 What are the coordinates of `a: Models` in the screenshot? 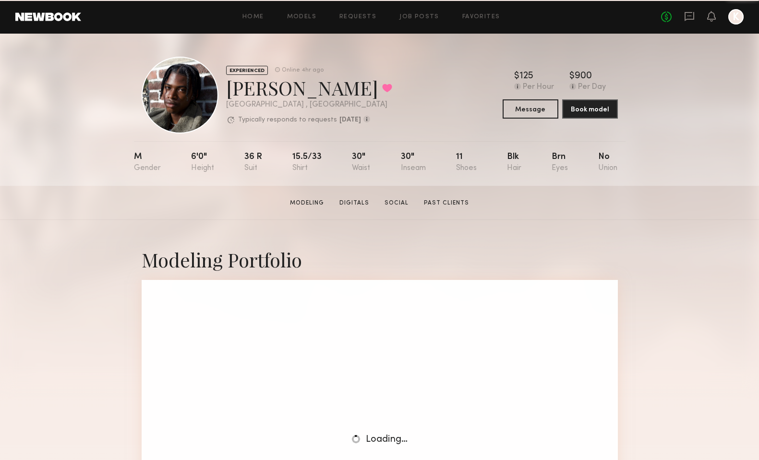 It's located at (302, 17).